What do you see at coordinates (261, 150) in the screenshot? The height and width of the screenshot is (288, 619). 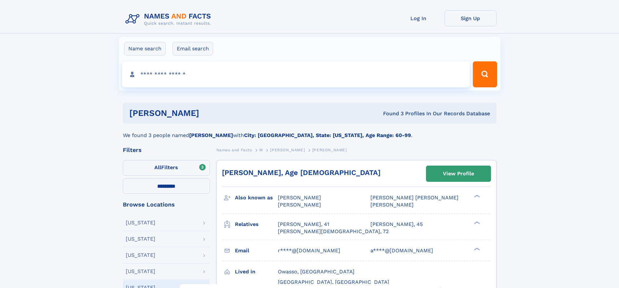 I see `a: M` at bounding box center [261, 150].